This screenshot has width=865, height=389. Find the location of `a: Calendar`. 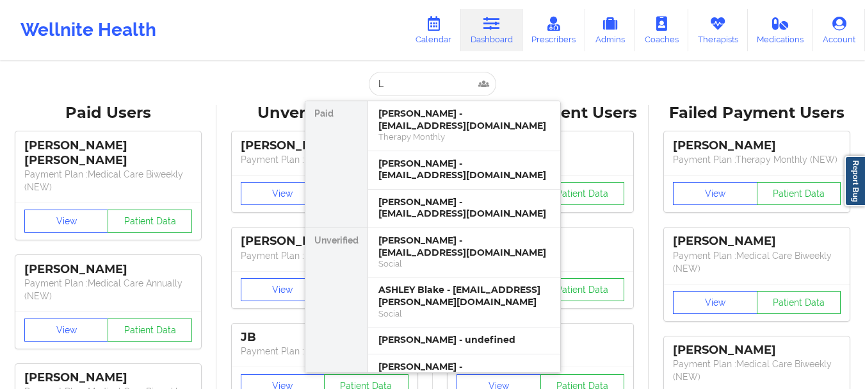

a: Calendar is located at coordinates (433, 30).